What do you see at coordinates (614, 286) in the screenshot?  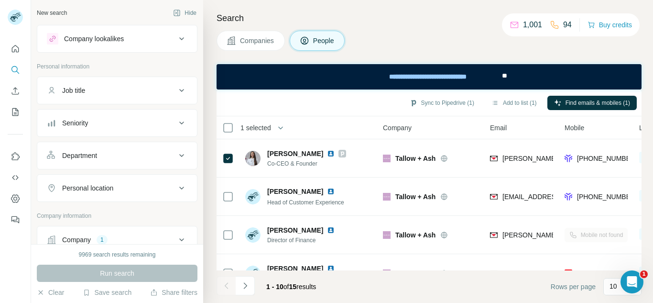 I see `p: 10` at bounding box center [614, 286].